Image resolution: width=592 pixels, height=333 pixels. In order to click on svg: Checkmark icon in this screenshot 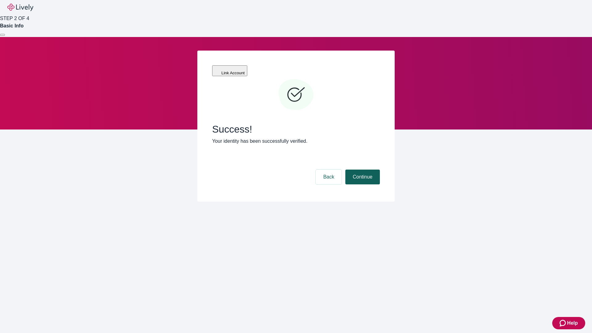, I will do `click(296, 95)`.